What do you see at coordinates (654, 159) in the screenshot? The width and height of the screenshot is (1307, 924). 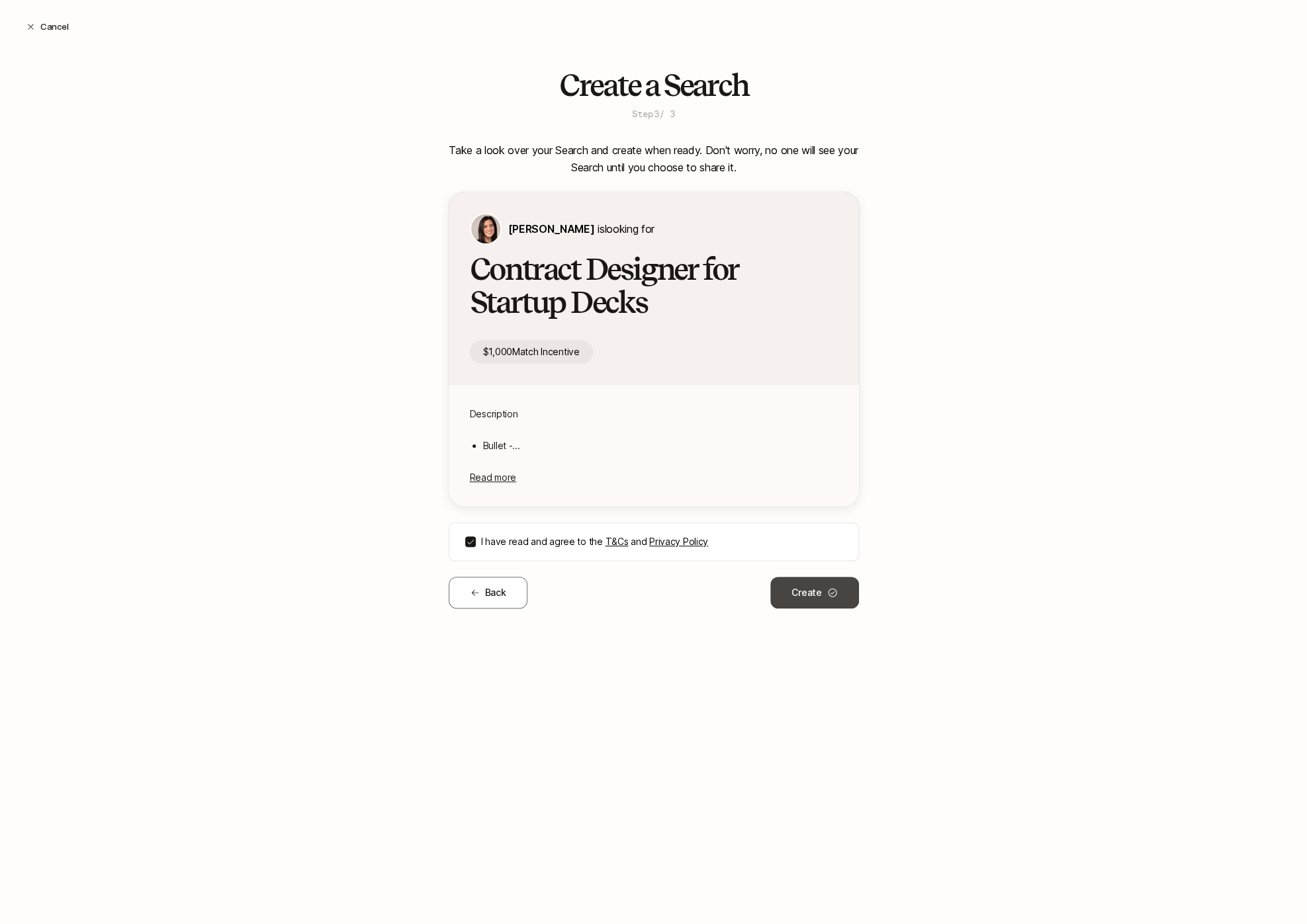 I see `p: Take a look over your Search and create when ready. Don't worry, no one will see your Search unti...` at bounding box center [654, 159].